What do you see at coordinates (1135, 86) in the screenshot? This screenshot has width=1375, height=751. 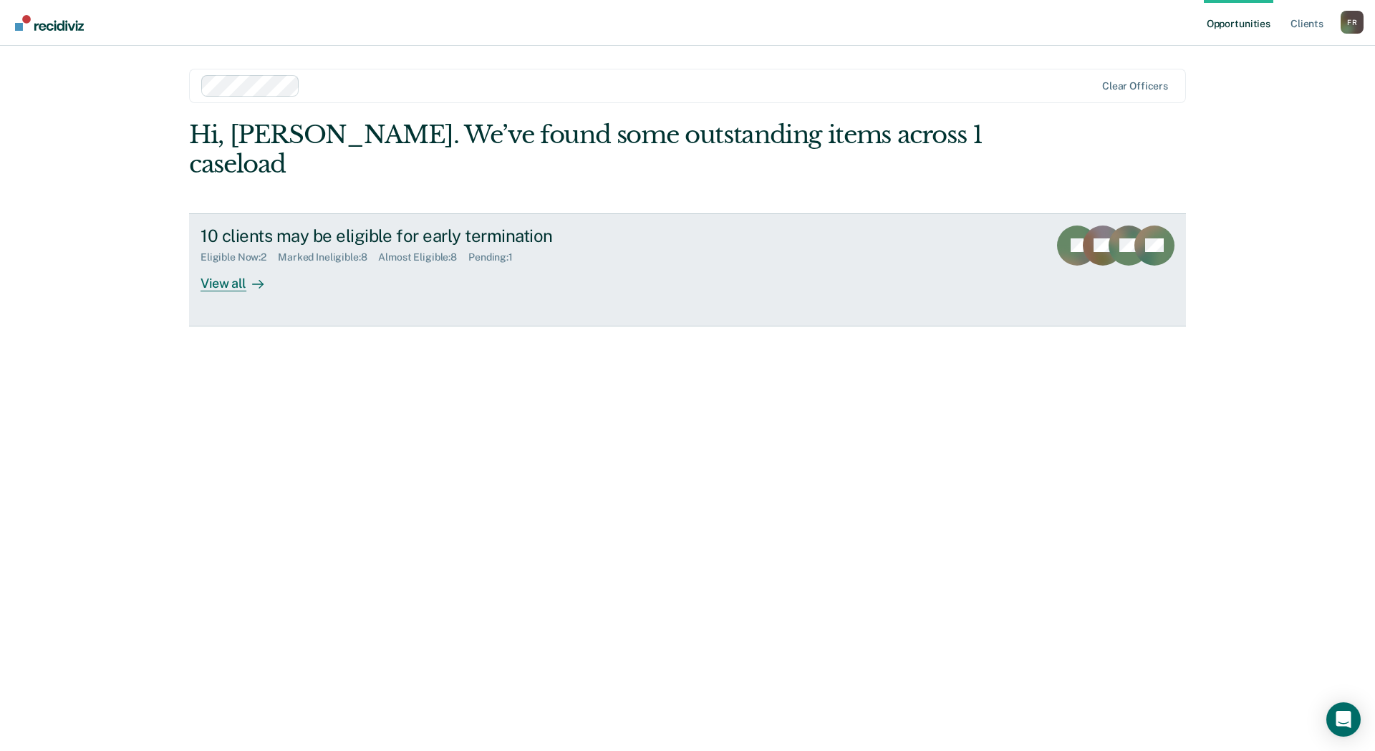 I see `div: Clear officers` at bounding box center [1135, 86].